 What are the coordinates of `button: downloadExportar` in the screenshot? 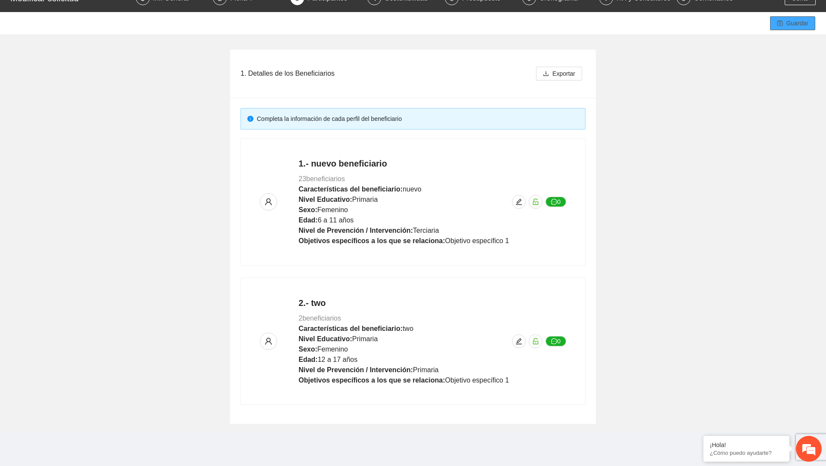 It's located at (559, 74).